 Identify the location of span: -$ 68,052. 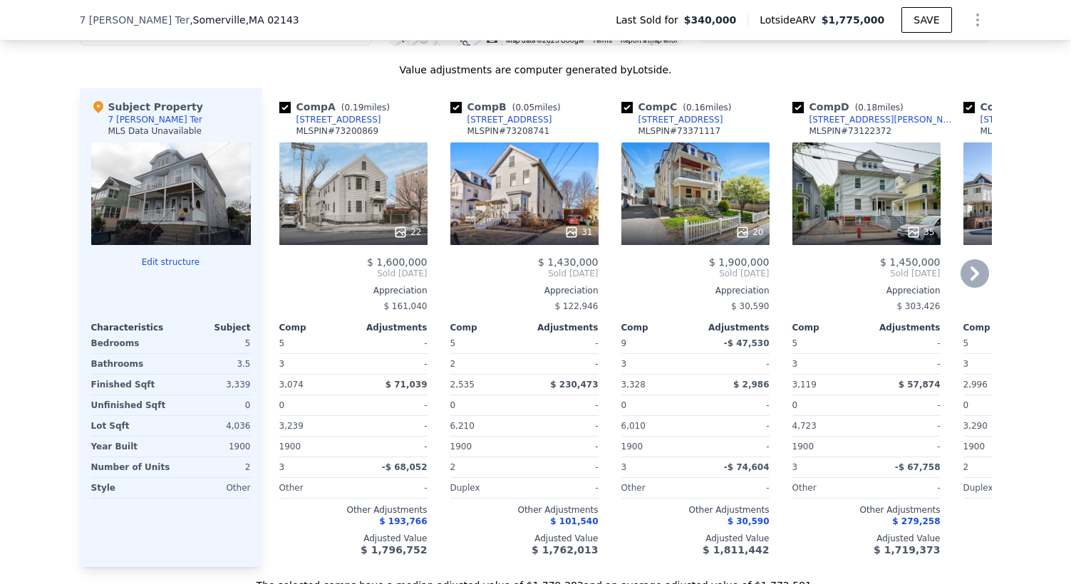
(405, 468).